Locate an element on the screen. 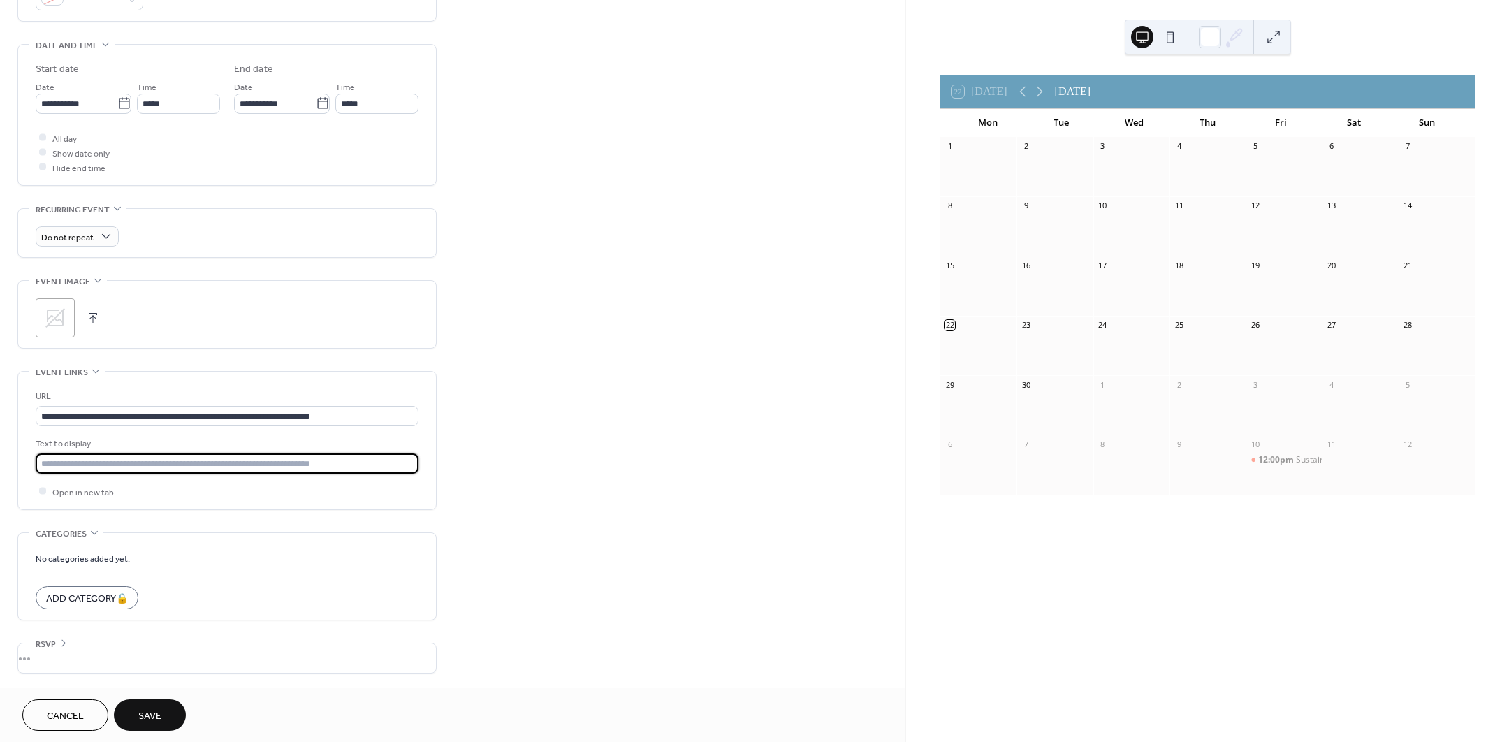 Image resolution: width=1509 pixels, height=742 pixels. div: 16 is located at coordinates (1026, 265).